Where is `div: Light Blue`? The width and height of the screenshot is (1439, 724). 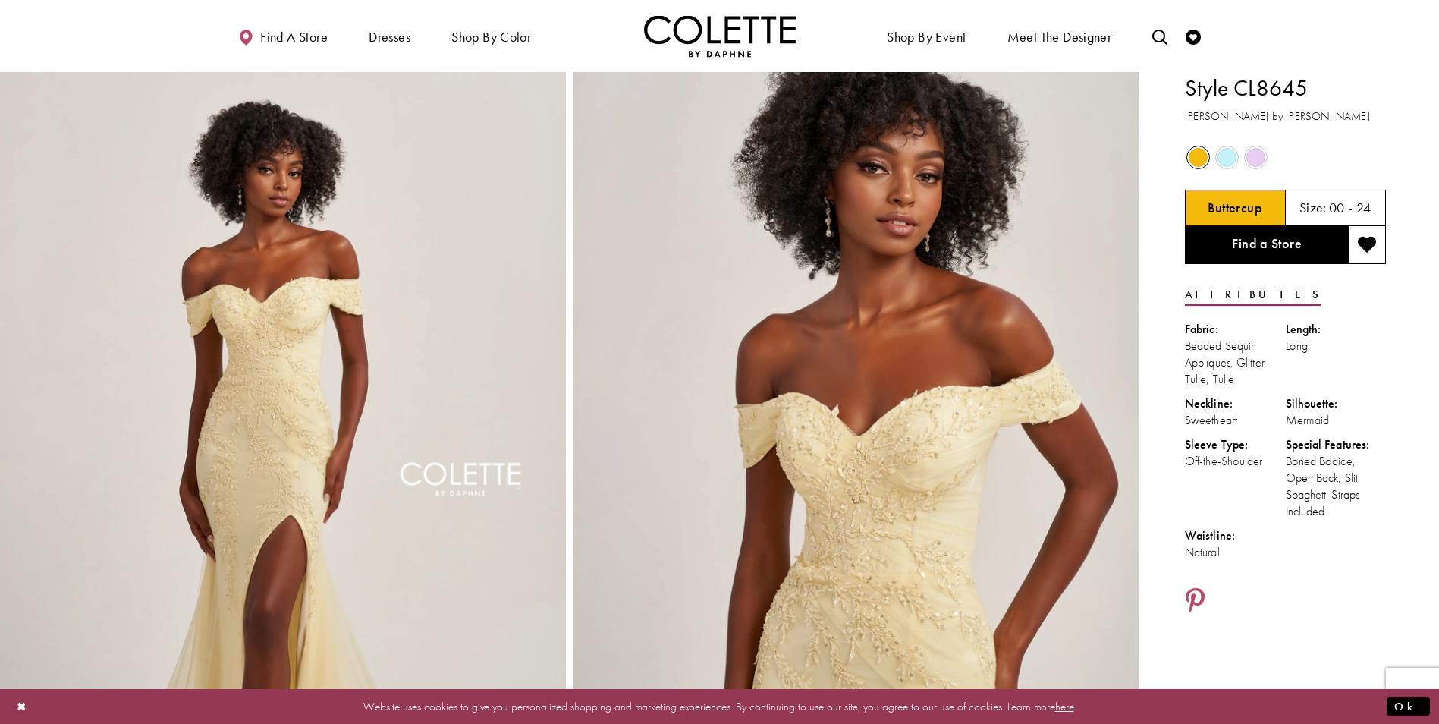
div: Light Blue is located at coordinates (1227, 157).